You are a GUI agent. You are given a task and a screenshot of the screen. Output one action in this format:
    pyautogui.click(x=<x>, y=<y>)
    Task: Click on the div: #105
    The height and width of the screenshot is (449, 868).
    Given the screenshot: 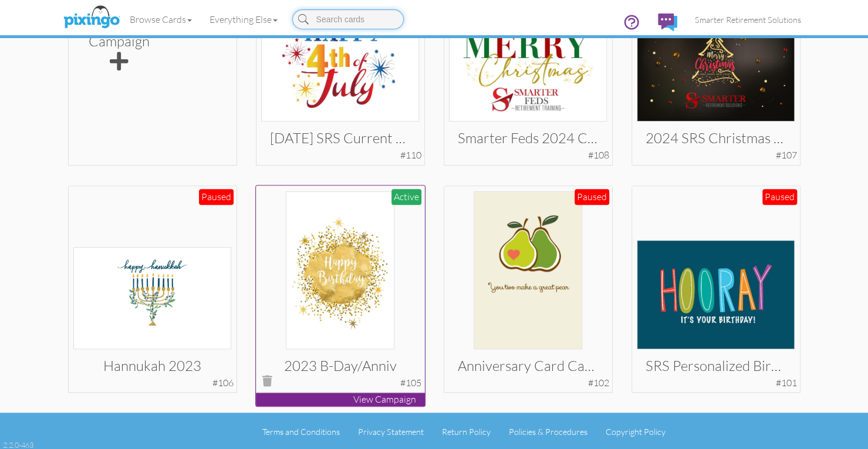 What is the action you would take?
    pyautogui.click(x=411, y=383)
    